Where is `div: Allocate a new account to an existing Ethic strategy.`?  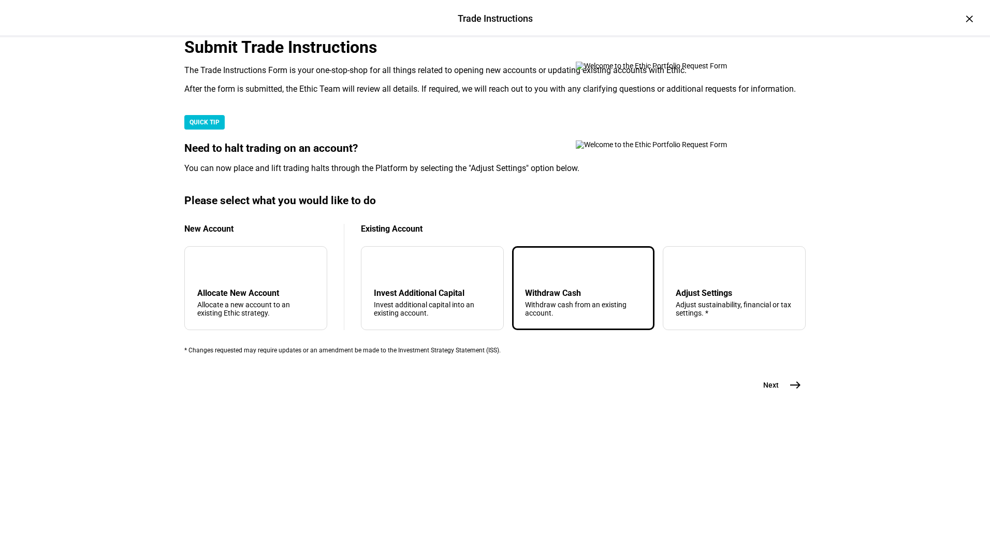
div: Allocate a new account to an existing Ethic strategy. is located at coordinates (256, 309).